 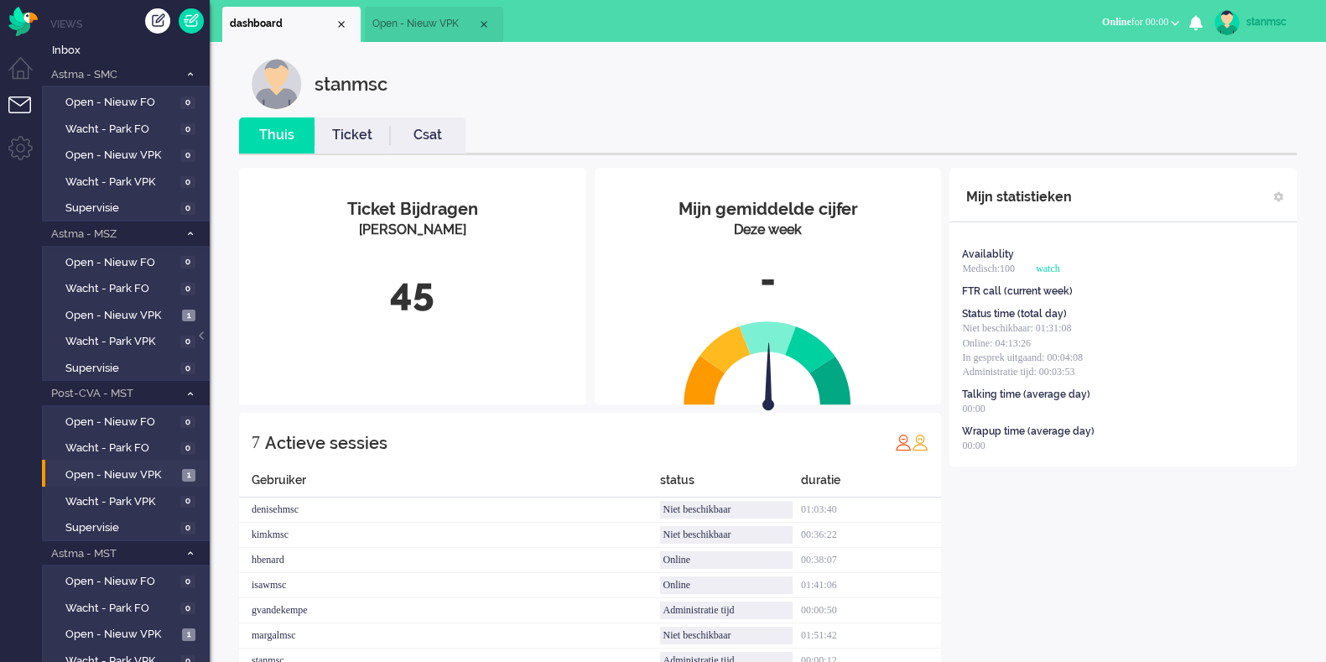 I want to click on img: customer.svg, so click(x=277, y=84).